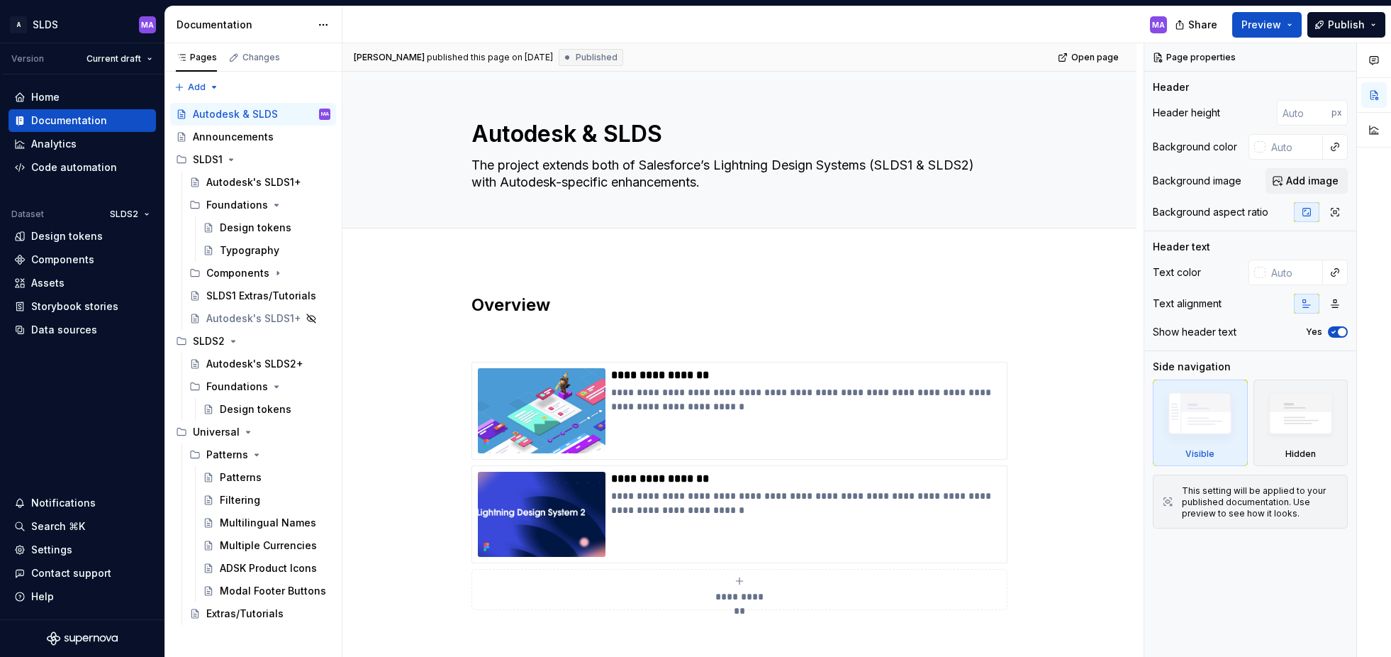  Describe the element at coordinates (240, 500) in the screenshot. I see `div: Filtering` at that location.